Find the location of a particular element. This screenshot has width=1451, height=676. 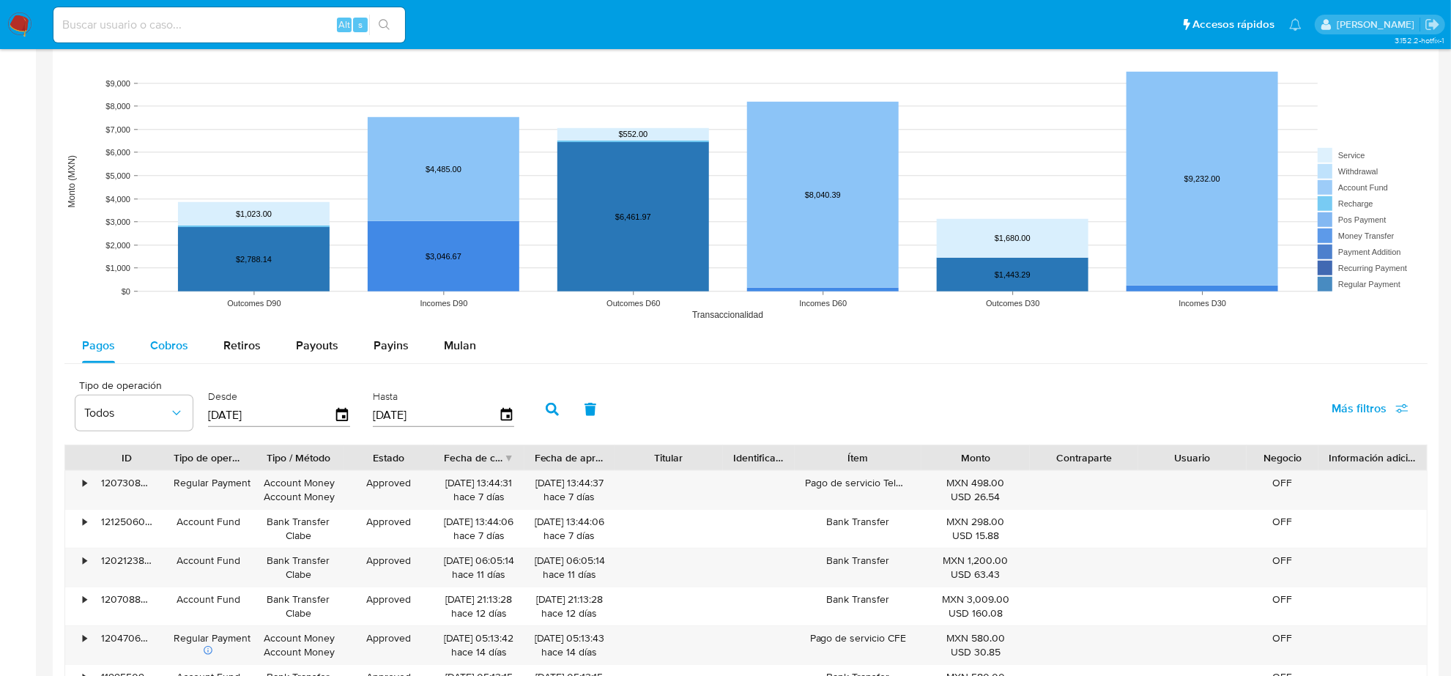

p: cesar.gonzalez@mercadolibre.com.mx is located at coordinates (1378, 24).